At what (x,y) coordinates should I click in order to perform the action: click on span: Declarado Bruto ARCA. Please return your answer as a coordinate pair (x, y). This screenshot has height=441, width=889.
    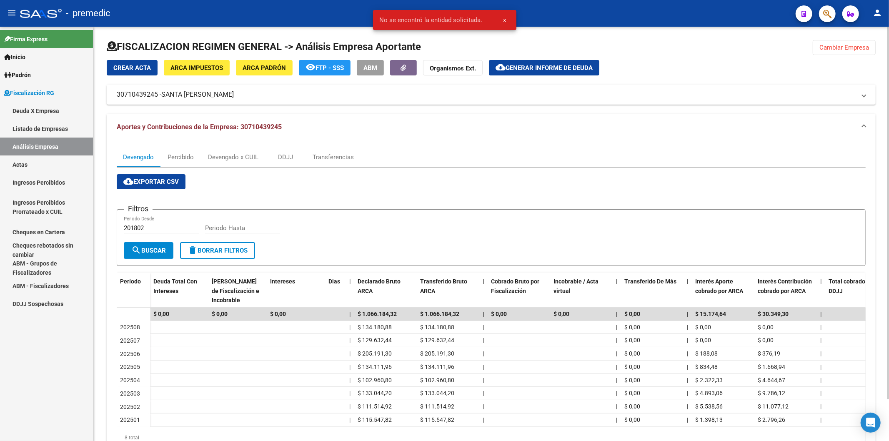
    Looking at the image, I should click on (379, 286).